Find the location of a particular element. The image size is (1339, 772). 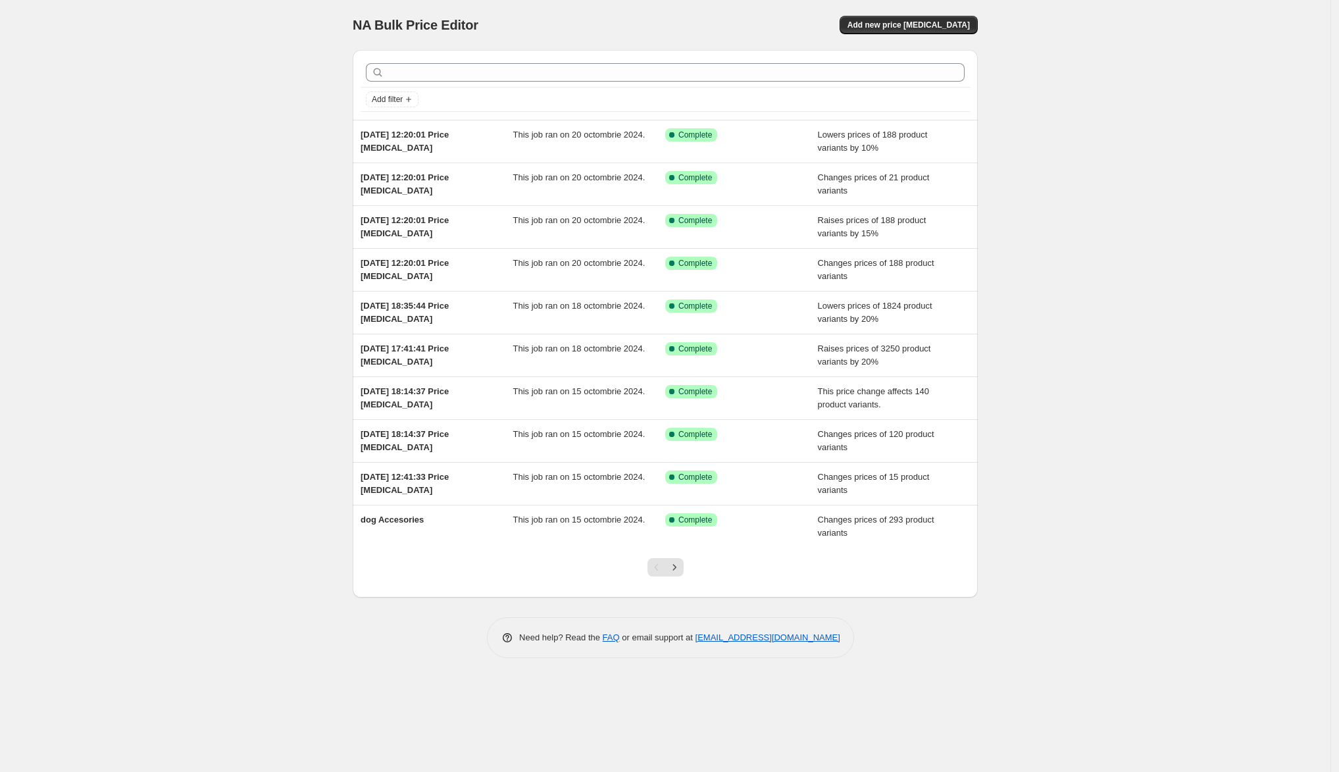

span: or email support at is located at coordinates (657, 637).